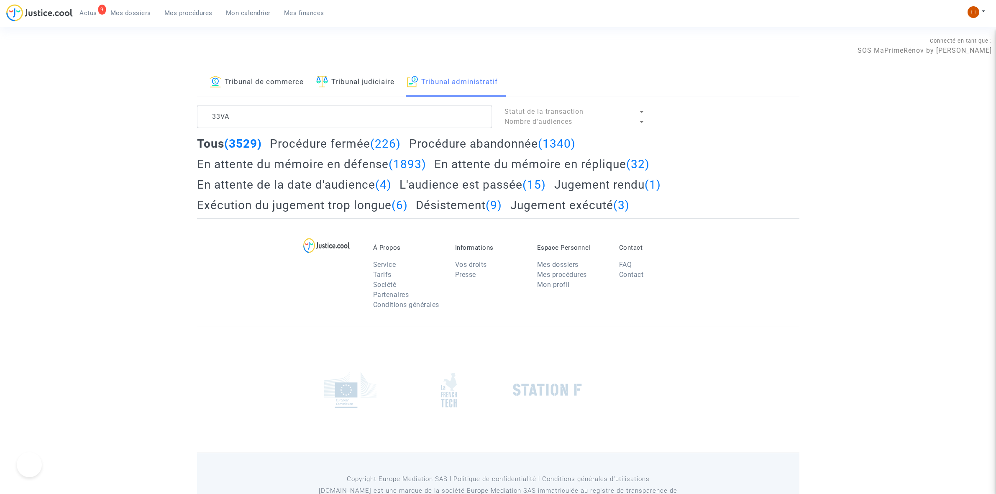 This screenshot has width=996, height=494. Describe the element at coordinates (973, 12) in the screenshot. I see `img: fc99b196863ffcca57bb8fe2645aafd9` at that location.